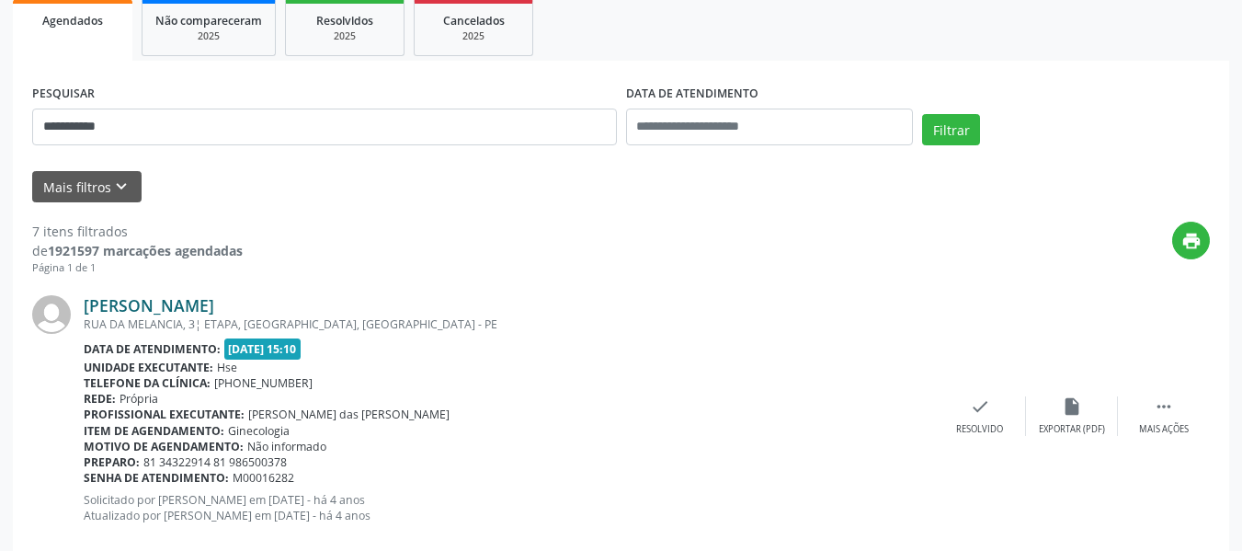 The image size is (1242, 551). I want to click on span: Própria, so click(139, 398).